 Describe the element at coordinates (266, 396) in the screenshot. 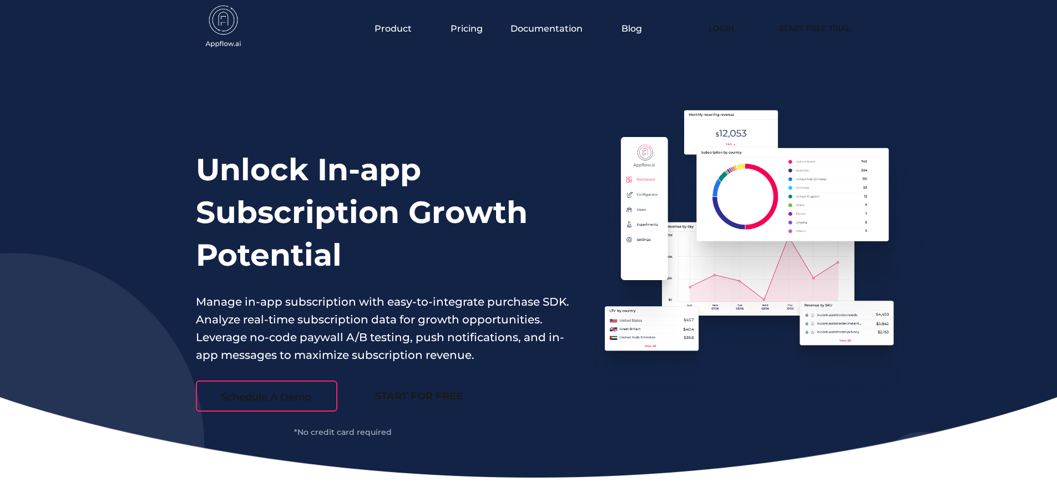

I see `a: Schedule A Demo` at that location.